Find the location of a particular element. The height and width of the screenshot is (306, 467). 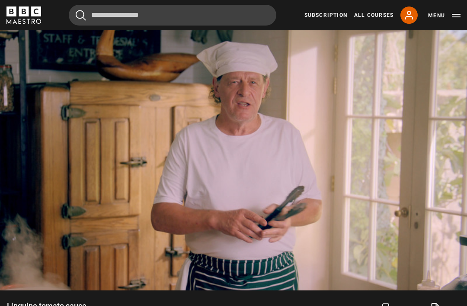

a: Subscription is located at coordinates (326, 15).